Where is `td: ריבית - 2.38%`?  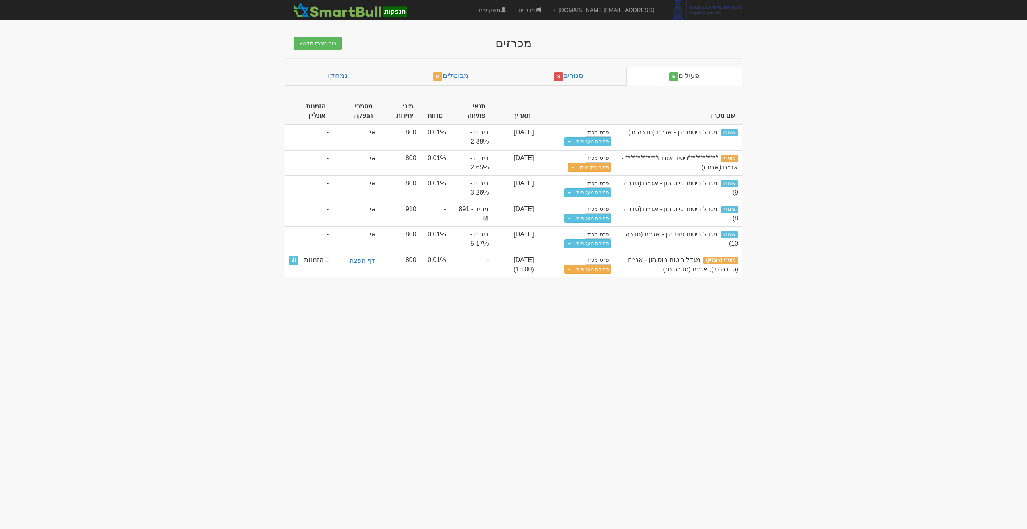
td: ריבית - 2.38% is located at coordinates (471, 137).